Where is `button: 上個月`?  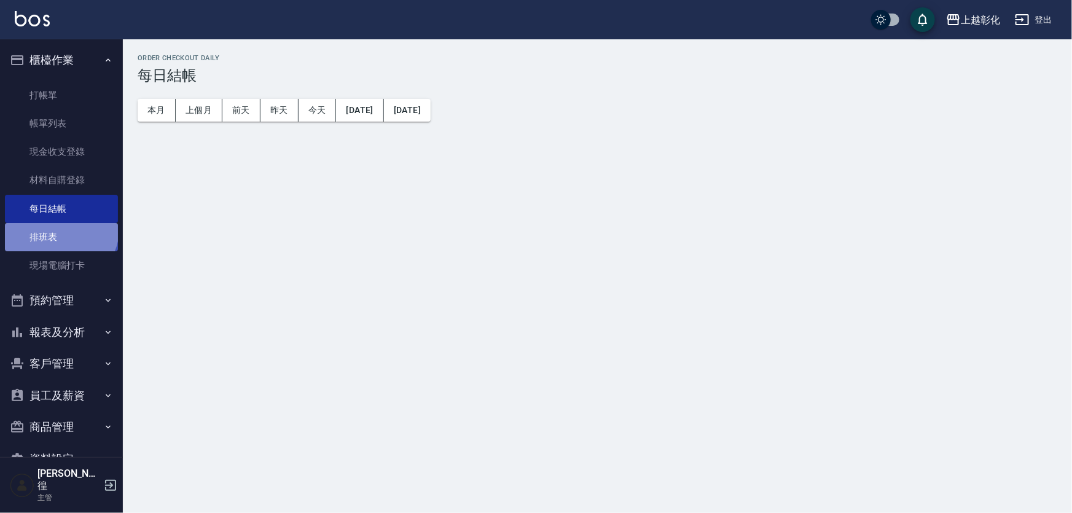 button: 上個月 is located at coordinates (199, 110).